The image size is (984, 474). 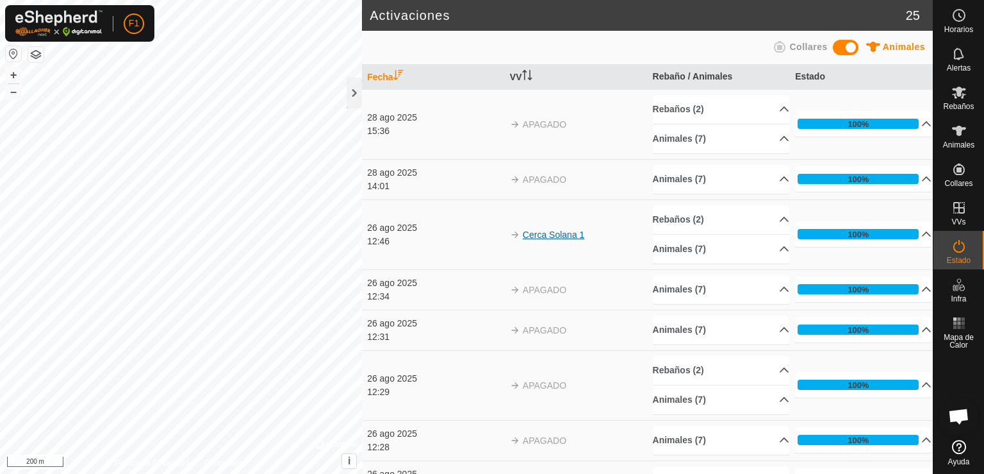 What do you see at coordinates (349, 460) in the screenshot?
I see `span: i` at bounding box center [349, 460].